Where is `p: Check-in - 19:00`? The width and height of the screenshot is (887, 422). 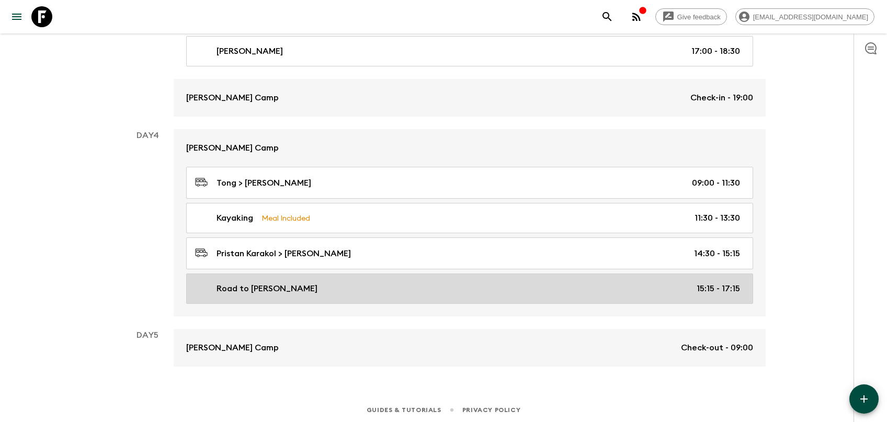 p: Check-in - 19:00 is located at coordinates (721, 98).